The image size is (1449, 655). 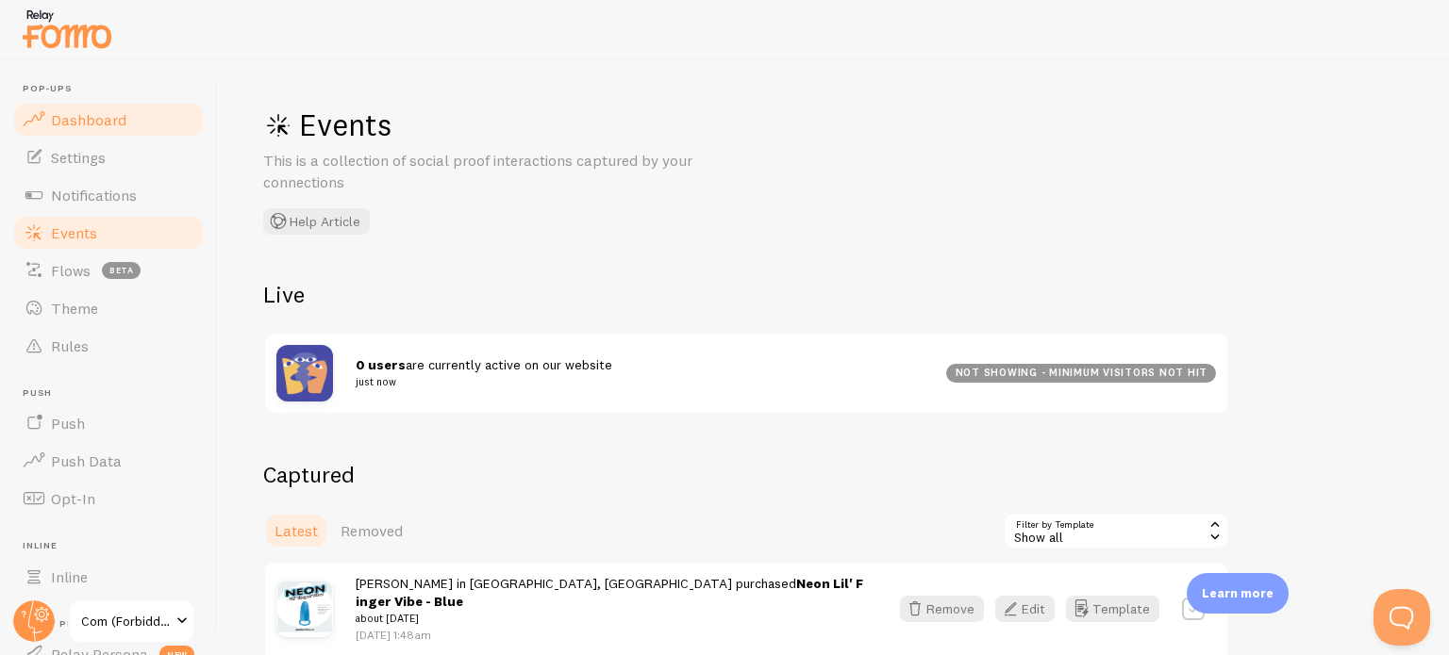 I want to click on span: Latest, so click(x=296, y=531).